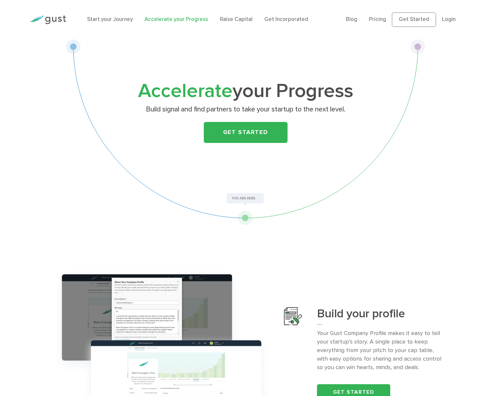 This screenshot has height=396, width=491. I want to click on a: Blog, so click(352, 19).